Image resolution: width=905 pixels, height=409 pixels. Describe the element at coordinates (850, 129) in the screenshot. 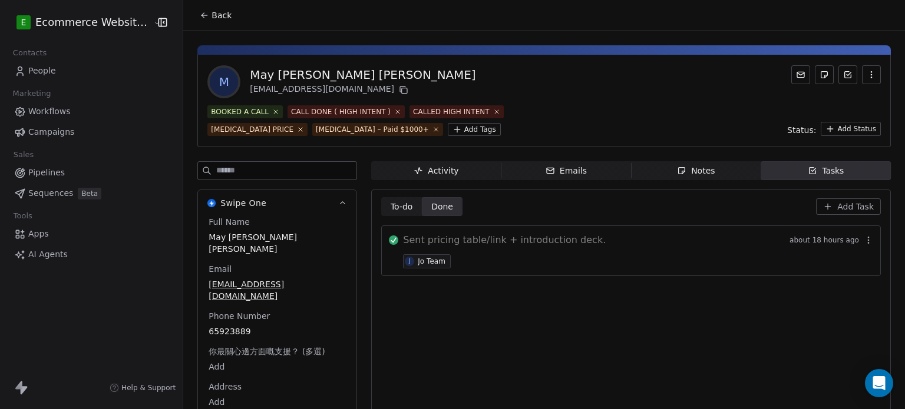

I see `button: Add Status` at that location.